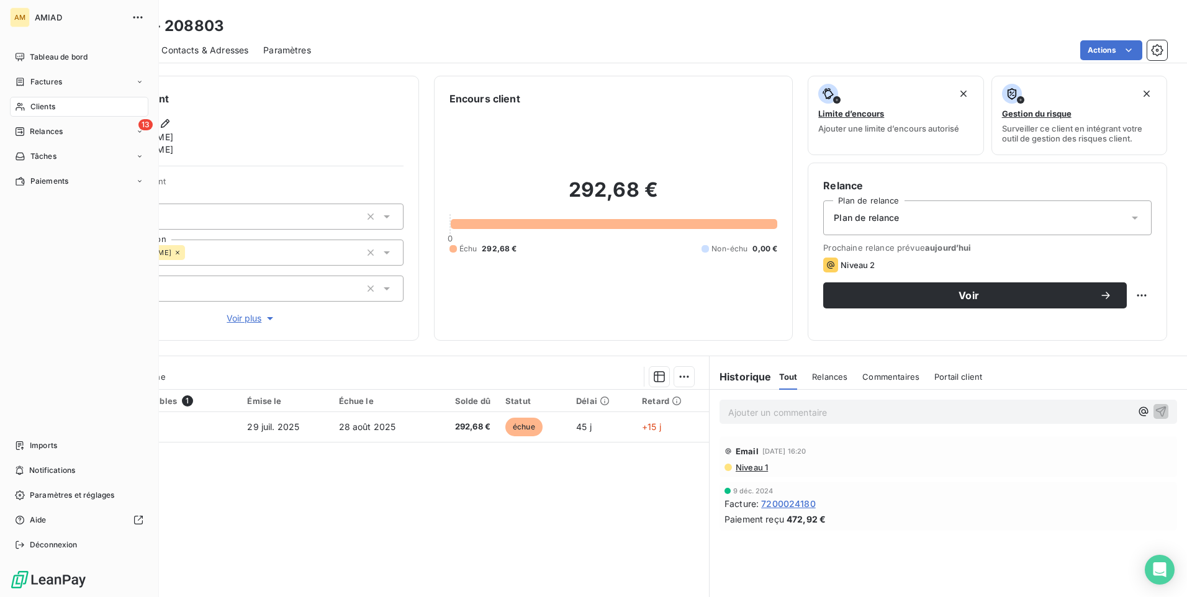 The width and height of the screenshot is (1187, 597). Describe the element at coordinates (450, 238) in the screenshot. I see `span: 0` at that location.